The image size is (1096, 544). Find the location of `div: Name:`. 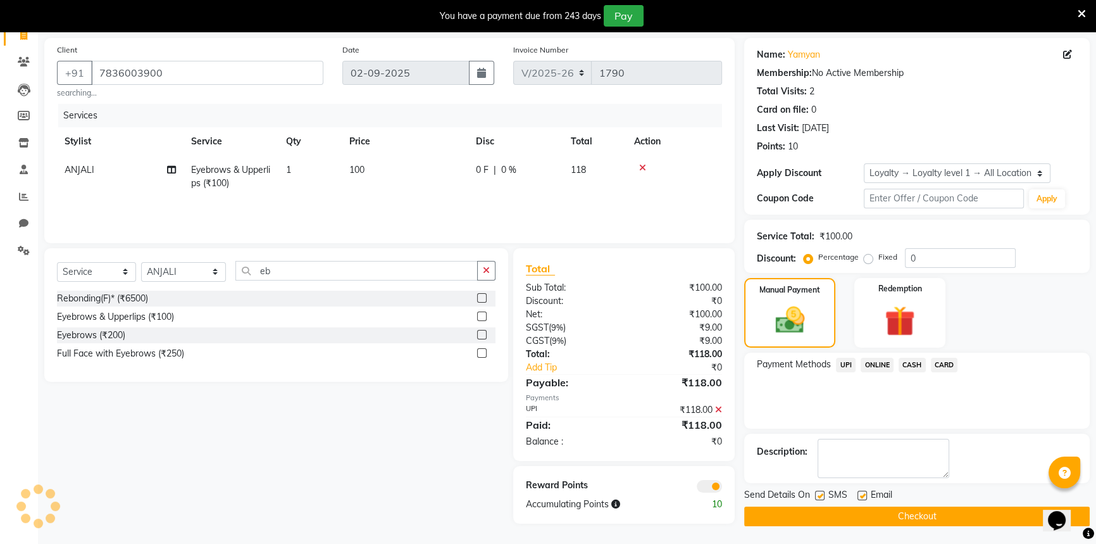

div: Name: is located at coordinates (771, 54).